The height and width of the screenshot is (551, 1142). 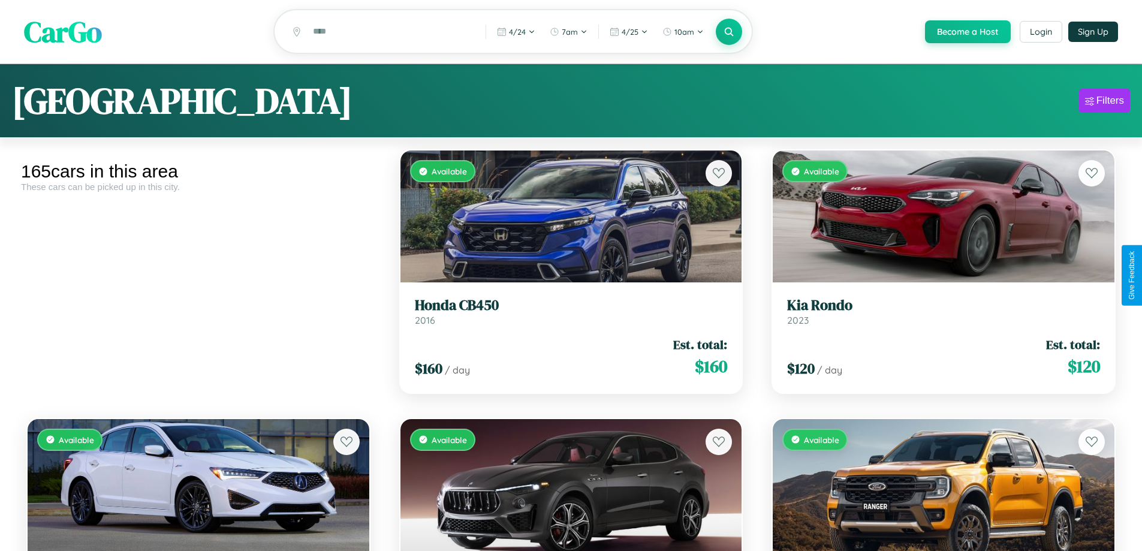 What do you see at coordinates (630, 32) in the screenshot?
I see `span: 4 / 25` at bounding box center [630, 32].